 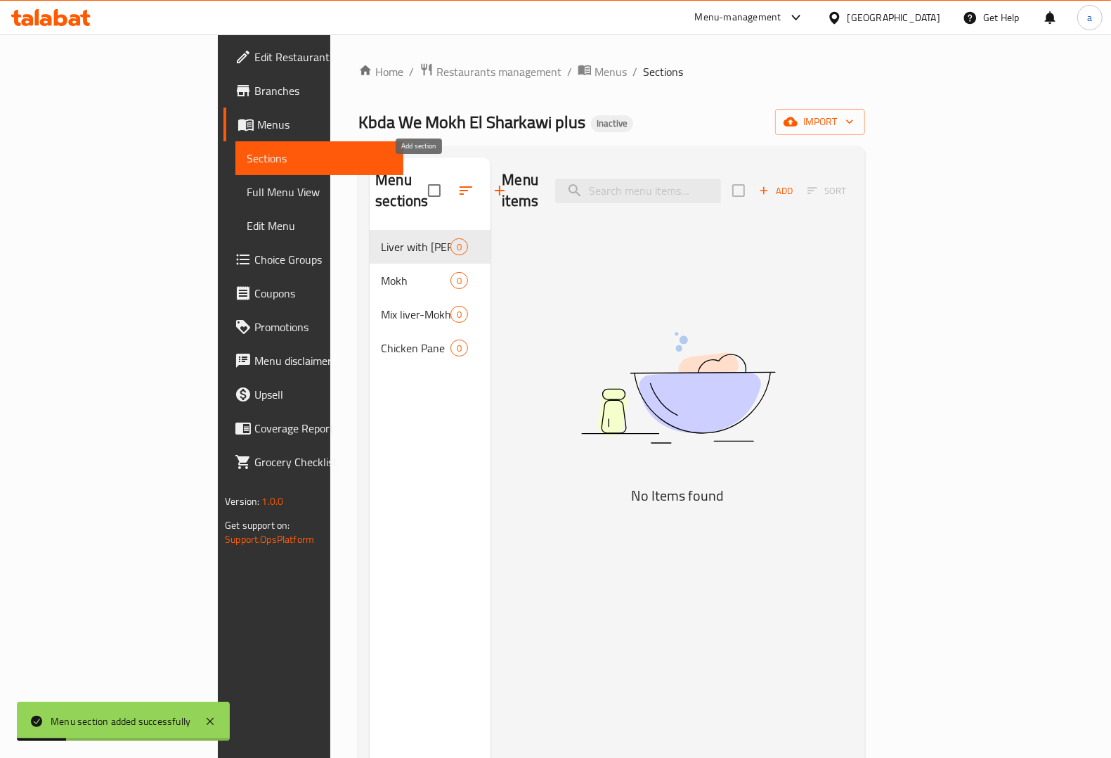 What do you see at coordinates (273, 501) in the screenshot?
I see `span: 1.0.0` at bounding box center [273, 501].